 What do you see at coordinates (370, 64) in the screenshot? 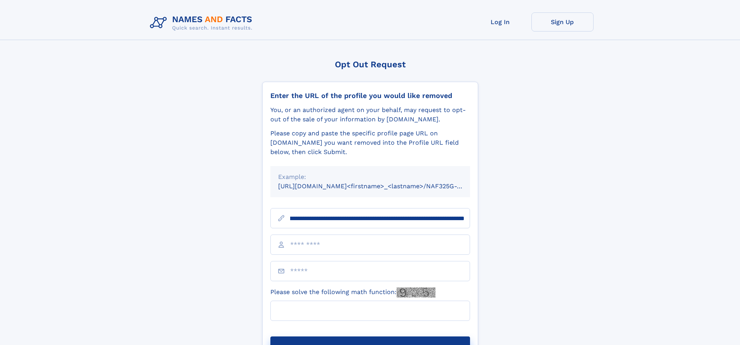
I see `div: Opt Out Request` at bounding box center [370, 64].